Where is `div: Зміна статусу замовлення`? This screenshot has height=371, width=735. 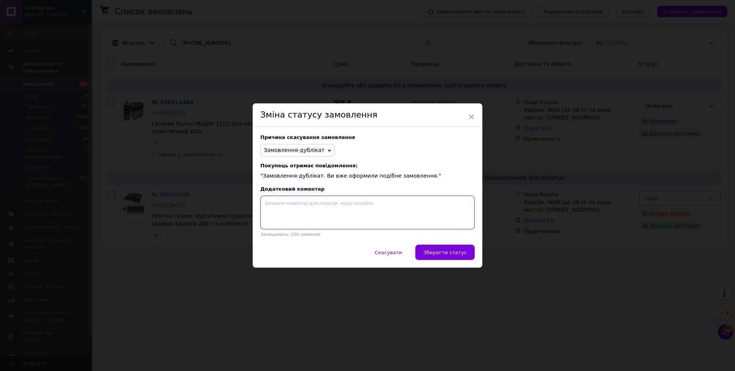
div: Зміна статусу замовлення is located at coordinates (367, 115).